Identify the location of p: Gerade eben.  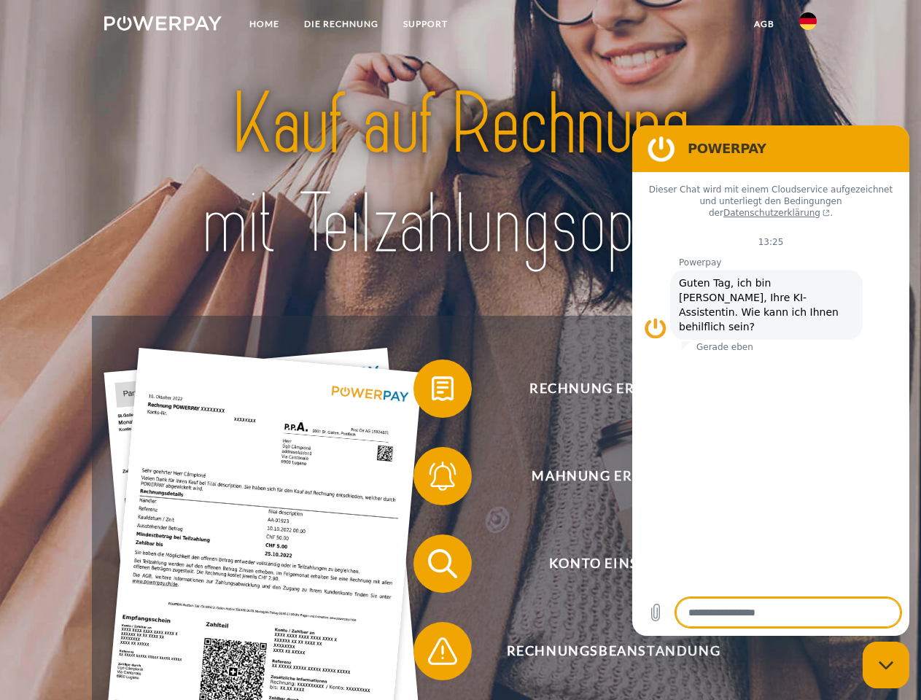
(93, 222).